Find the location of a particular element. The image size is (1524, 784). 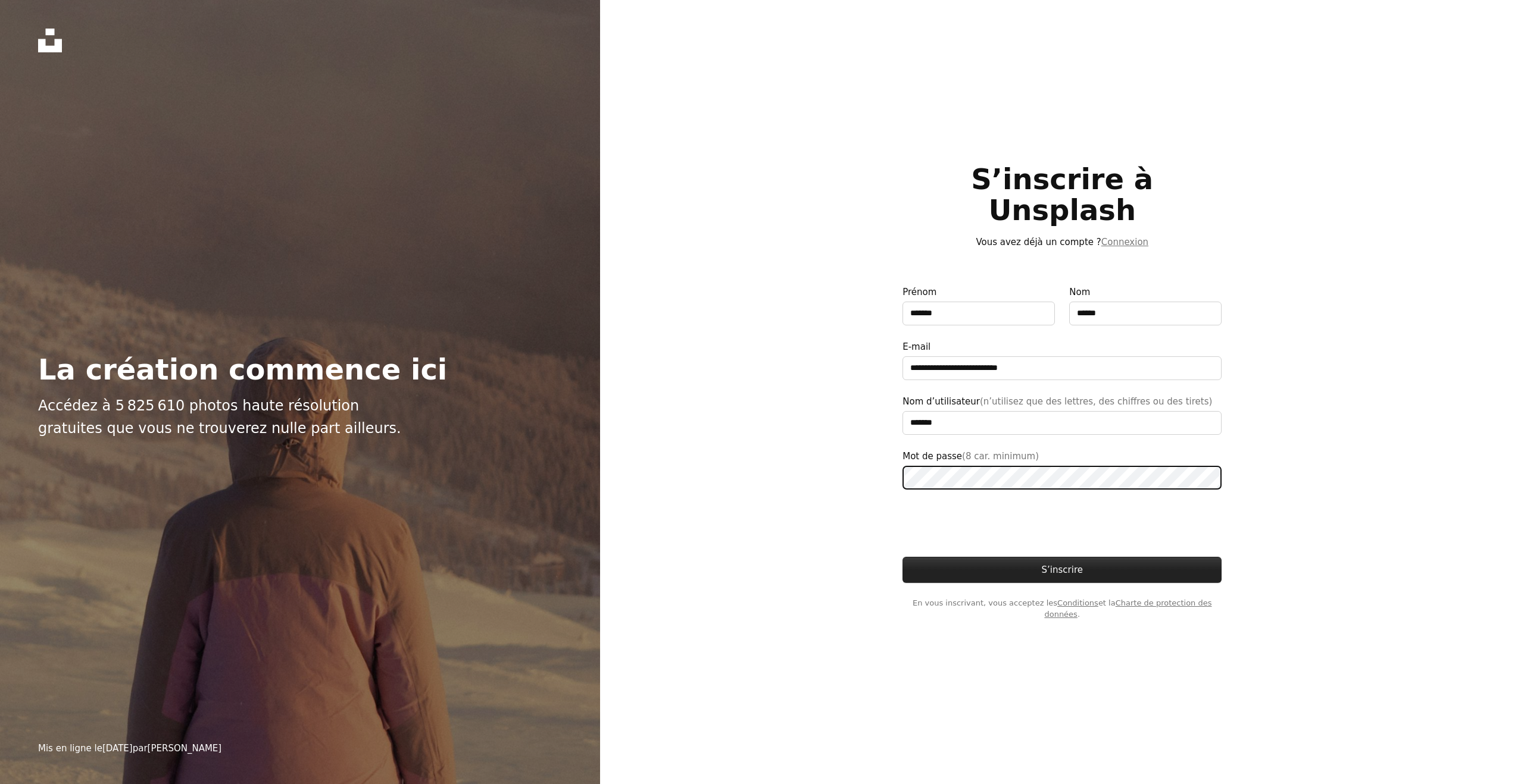

input: E-mail is located at coordinates (1062, 369).